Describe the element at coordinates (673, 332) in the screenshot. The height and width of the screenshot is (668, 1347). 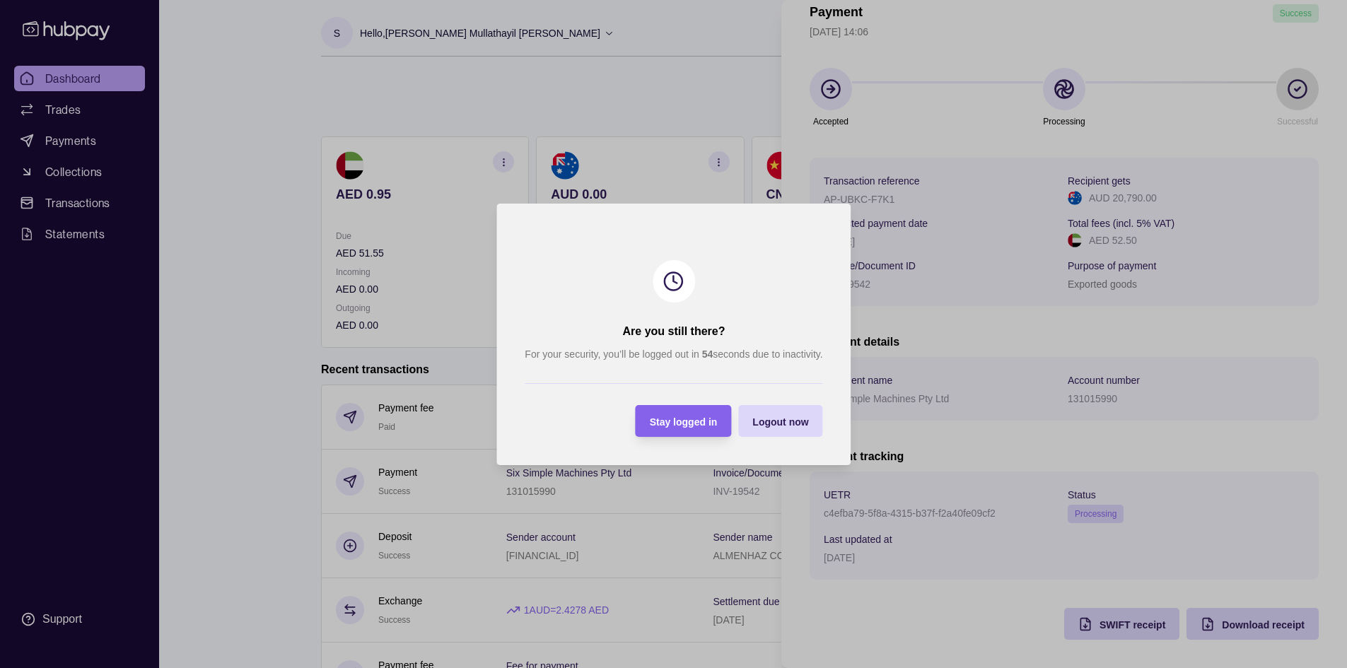
I see `h2: Are you still there?` at that location.